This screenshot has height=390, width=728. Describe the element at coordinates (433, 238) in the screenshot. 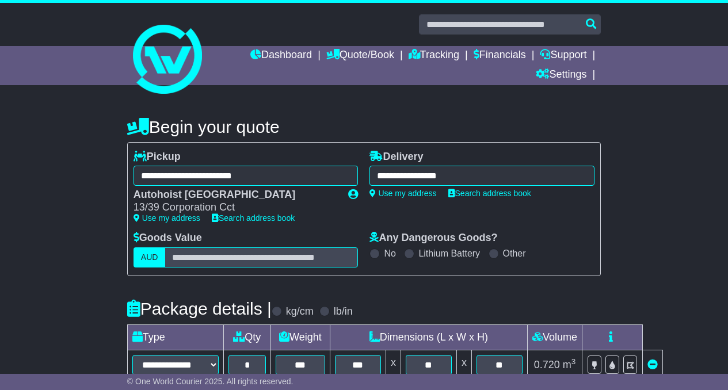

I see `label: Any Dangerous Goods?` at that location.